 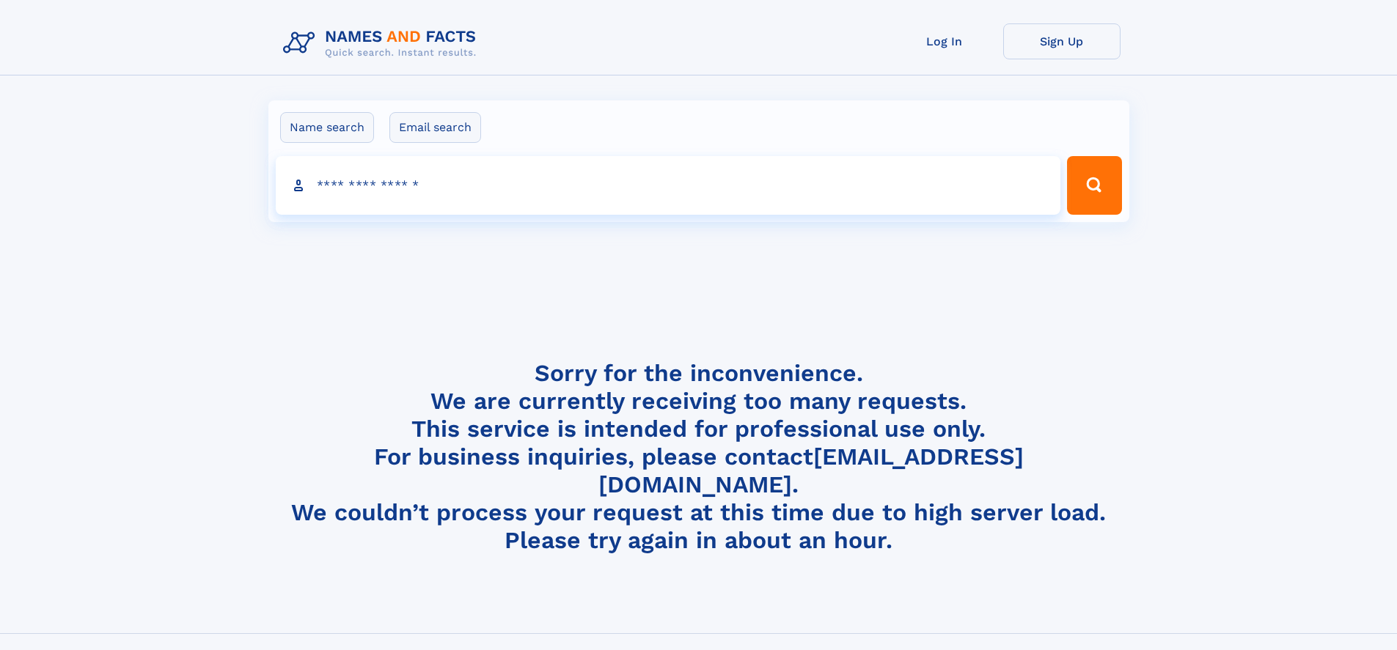 I want to click on label: Name search, so click(x=327, y=128).